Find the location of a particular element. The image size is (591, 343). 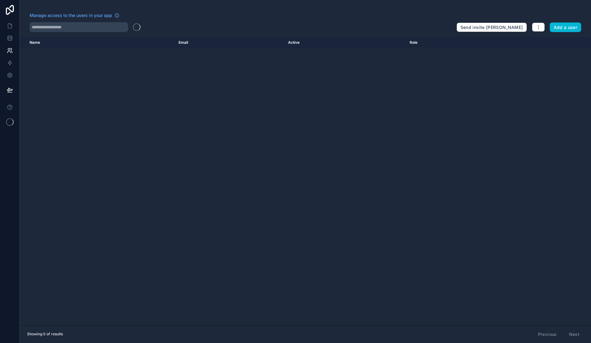

a: Manage access to the users in your app is located at coordinates (75, 15).